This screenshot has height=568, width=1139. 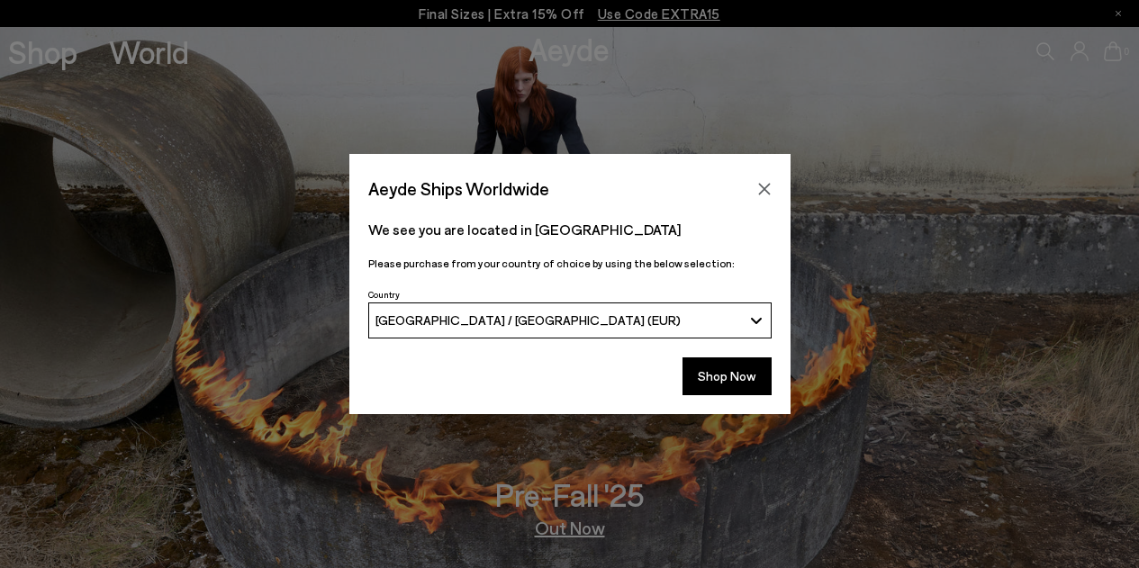 What do you see at coordinates (570, 263) in the screenshot?
I see `p: Please purchase from your country of choice by using the below selection:` at bounding box center [570, 263].